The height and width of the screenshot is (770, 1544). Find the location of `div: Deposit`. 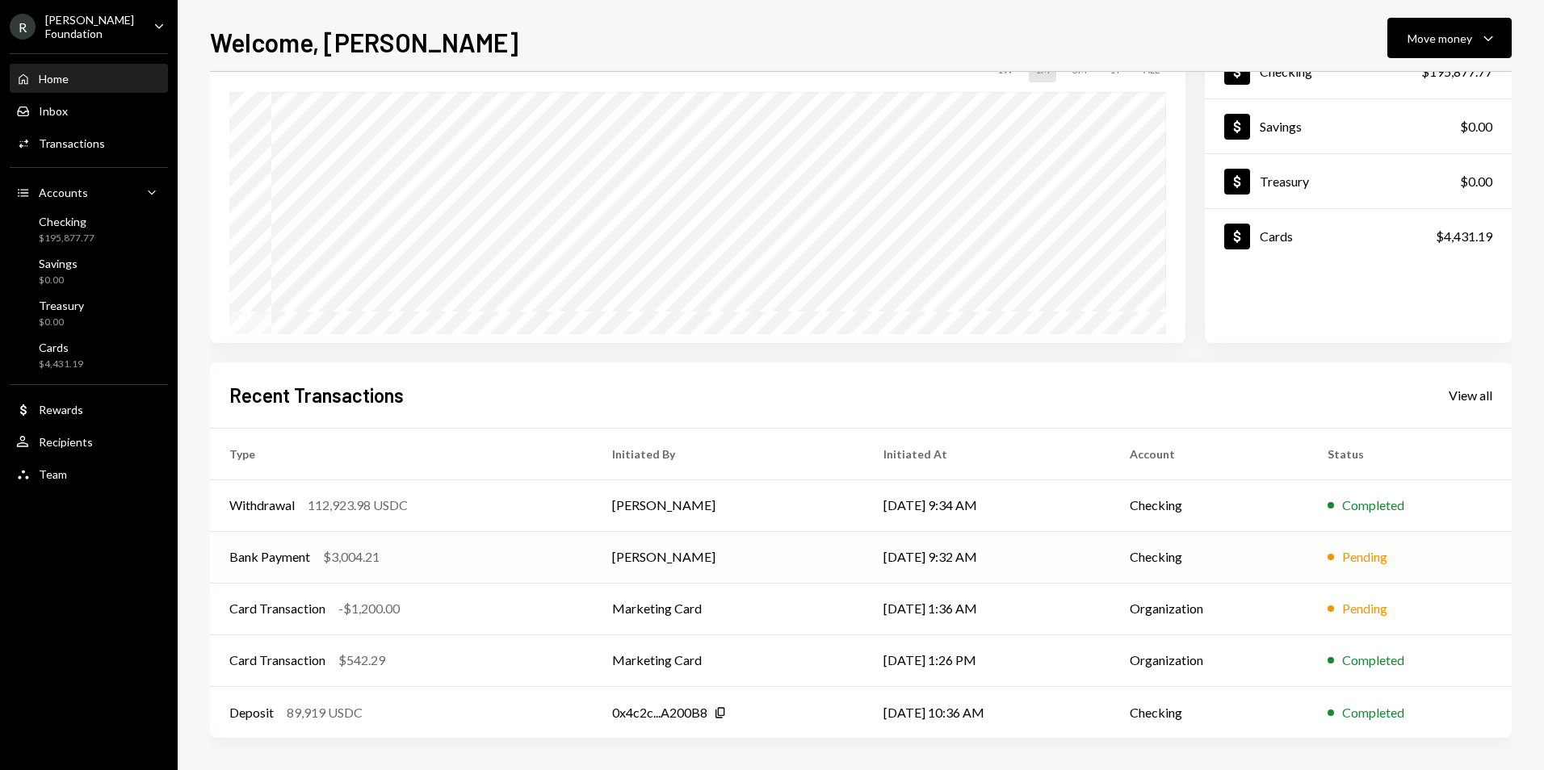

div: Deposit is located at coordinates (251, 713).